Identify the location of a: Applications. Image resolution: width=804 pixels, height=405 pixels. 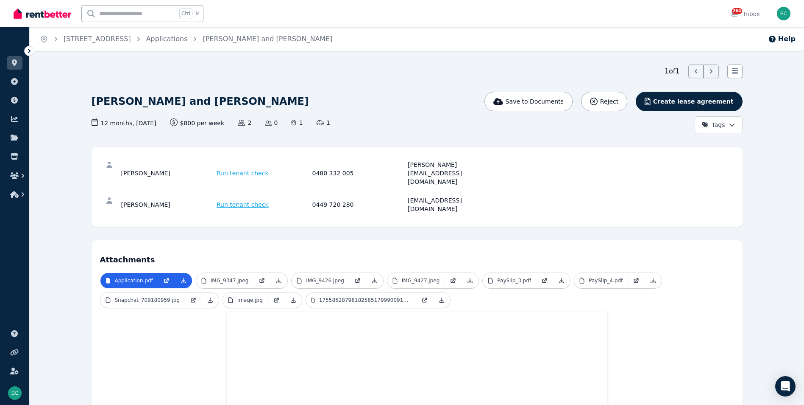
(167, 39).